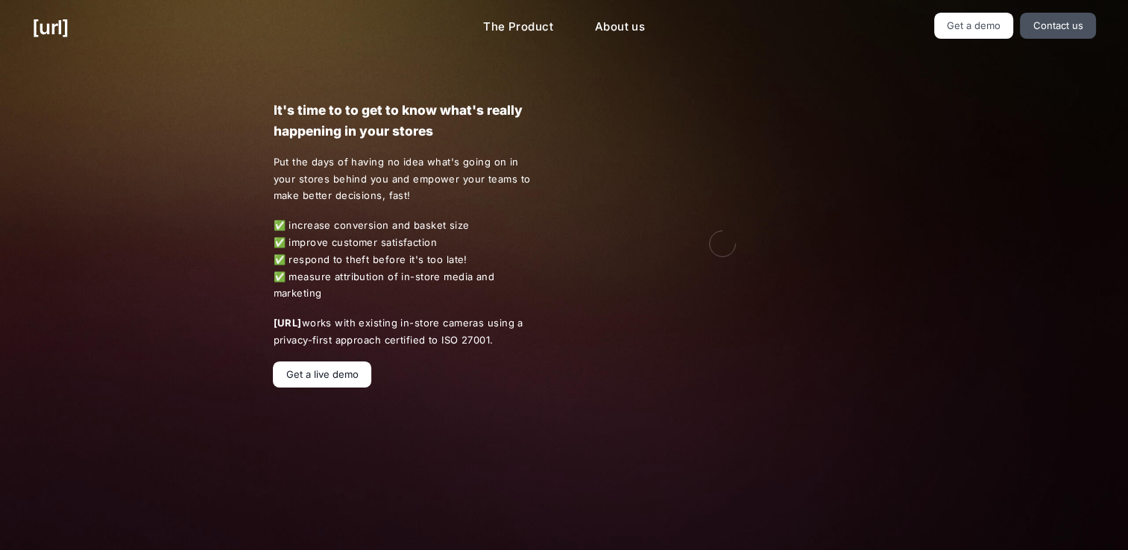  I want to click on span: Last Name, so click(315, 69).